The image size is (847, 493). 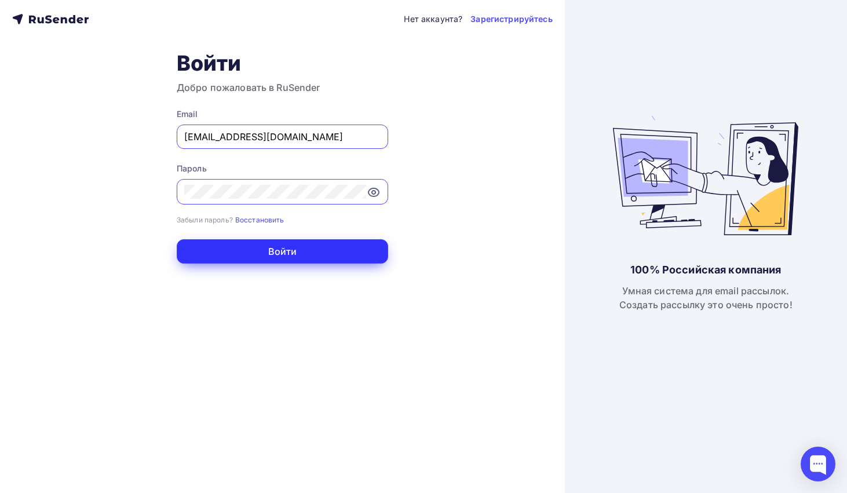 I want to click on div: Email, so click(x=282, y=114).